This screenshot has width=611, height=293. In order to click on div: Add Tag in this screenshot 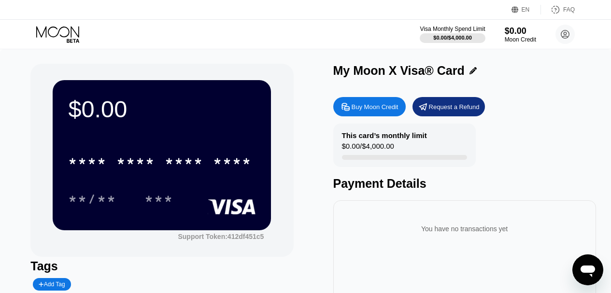, I will do `click(52, 284)`.